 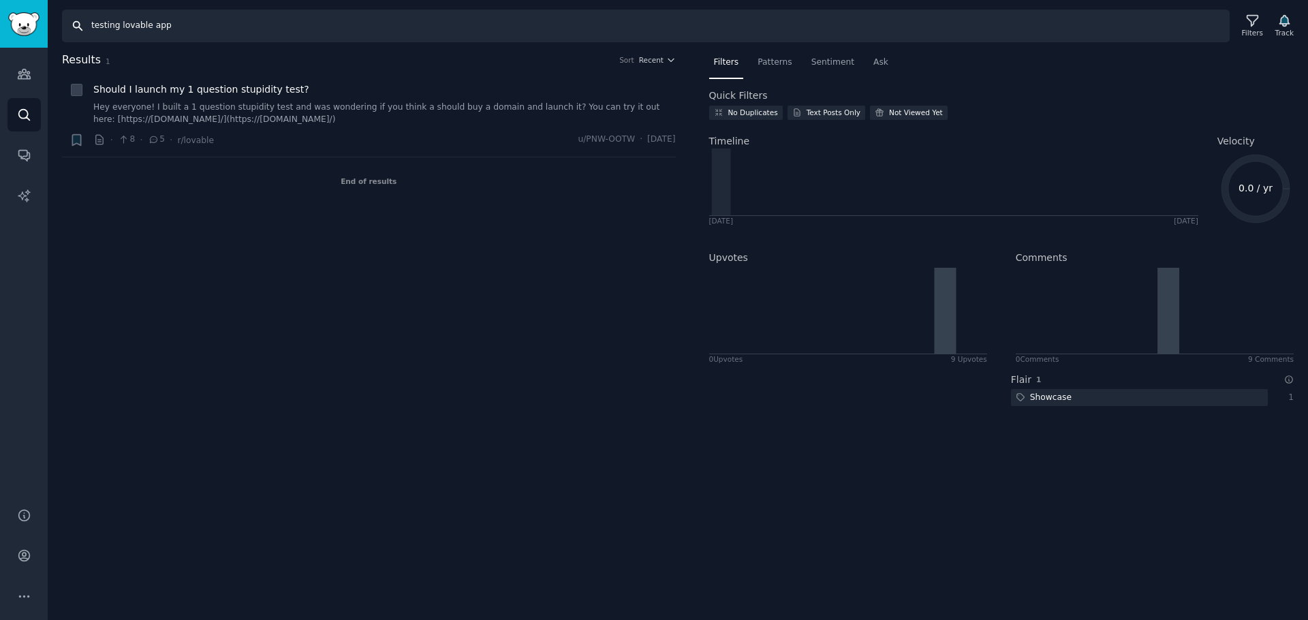 What do you see at coordinates (81, 60) in the screenshot?
I see `span: Results` at bounding box center [81, 60].